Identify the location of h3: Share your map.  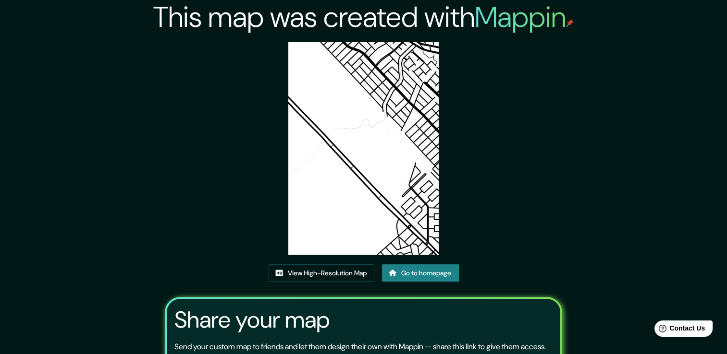
(252, 320).